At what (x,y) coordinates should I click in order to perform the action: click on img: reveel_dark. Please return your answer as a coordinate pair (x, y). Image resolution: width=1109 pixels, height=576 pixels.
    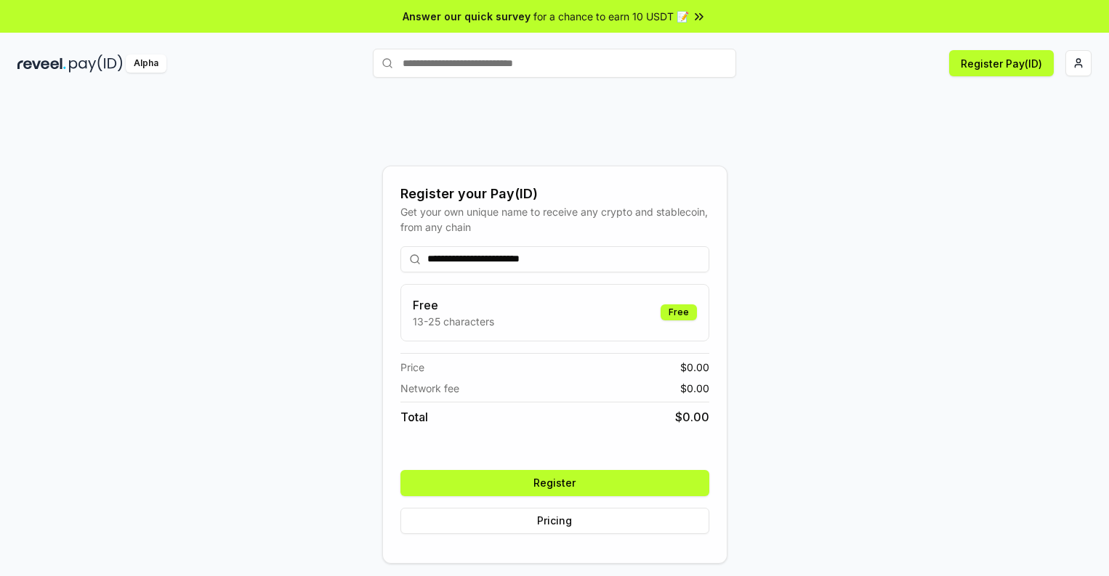
    Looking at the image, I should click on (41, 63).